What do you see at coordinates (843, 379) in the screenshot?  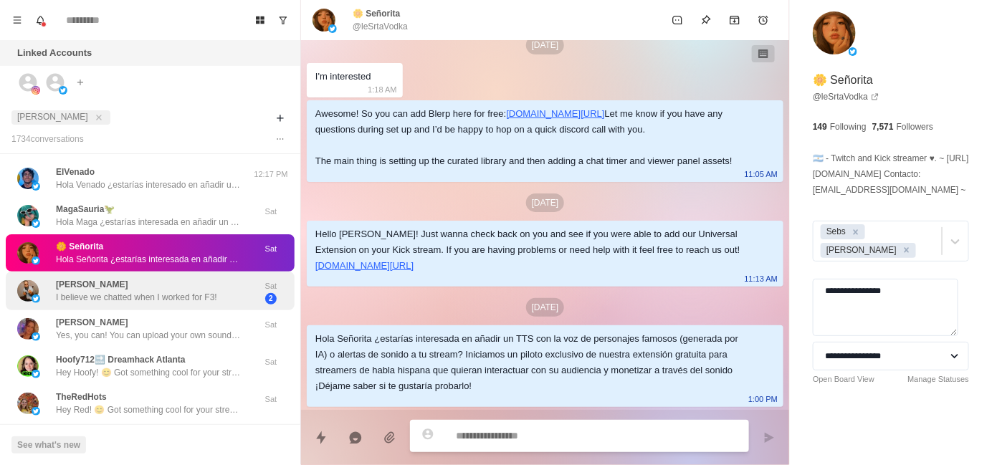 I see `a: Open Board View` at bounding box center [843, 379].